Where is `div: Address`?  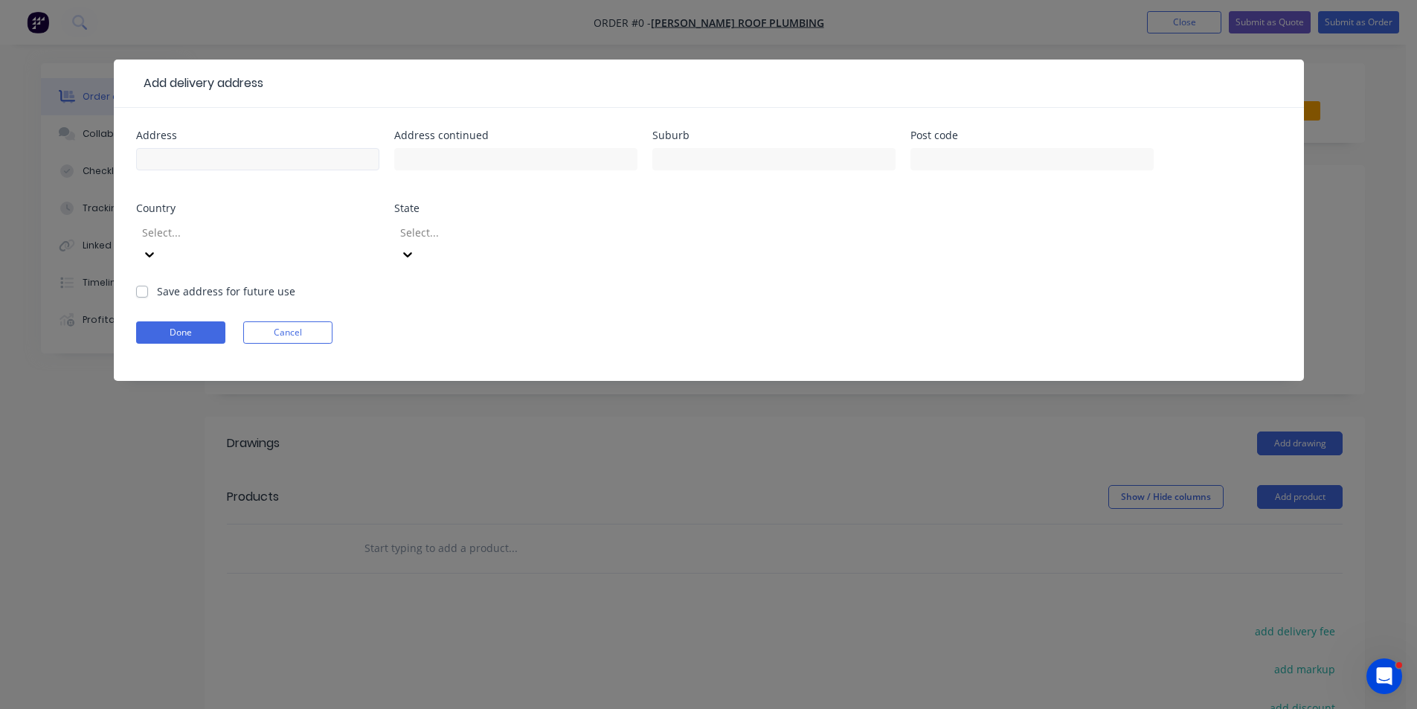 div: Address is located at coordinates (257, 135).